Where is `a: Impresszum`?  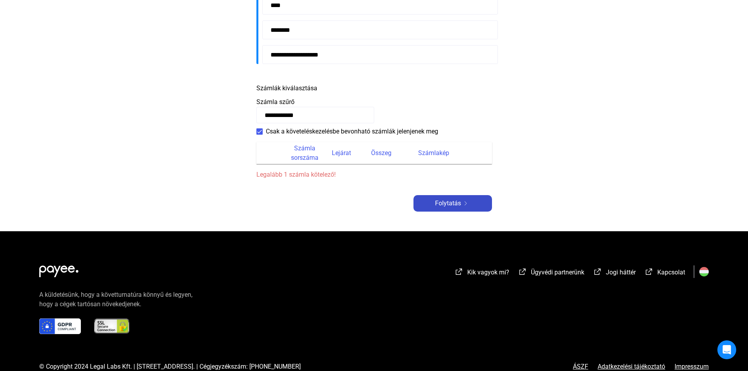 a: Impresszum is located at coordinates (692, 367).